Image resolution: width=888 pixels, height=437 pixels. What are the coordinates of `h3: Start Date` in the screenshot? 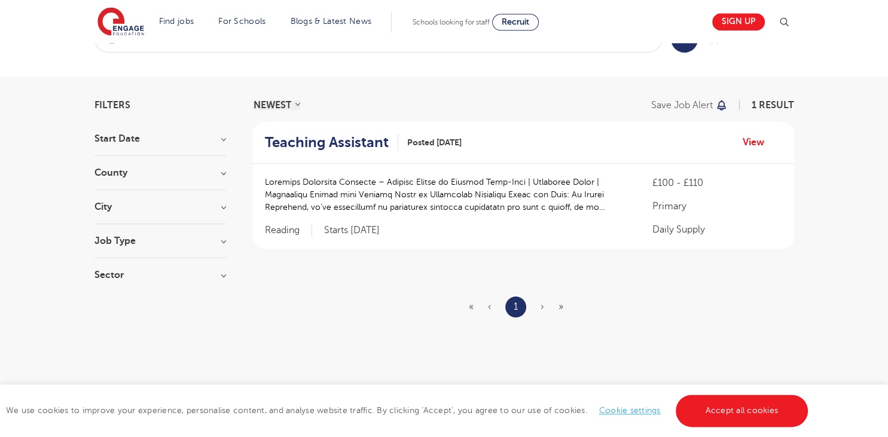 It's located at (160, 139).